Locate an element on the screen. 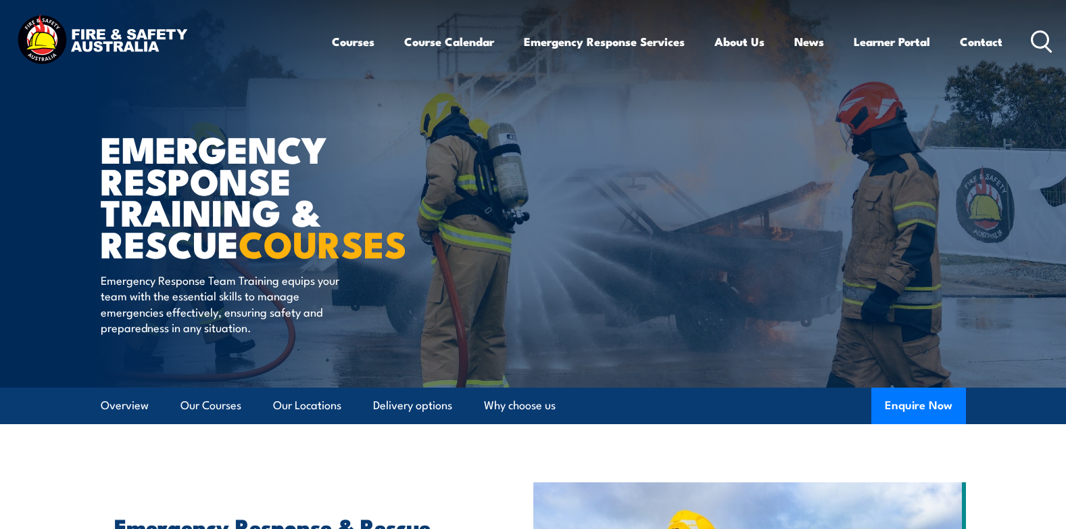 The width and height of the screenshot is (1066, 529). p: Emergency Response Team Training equips your team with the essential skills to manage emergencies... is located at coordinates (224, 304).